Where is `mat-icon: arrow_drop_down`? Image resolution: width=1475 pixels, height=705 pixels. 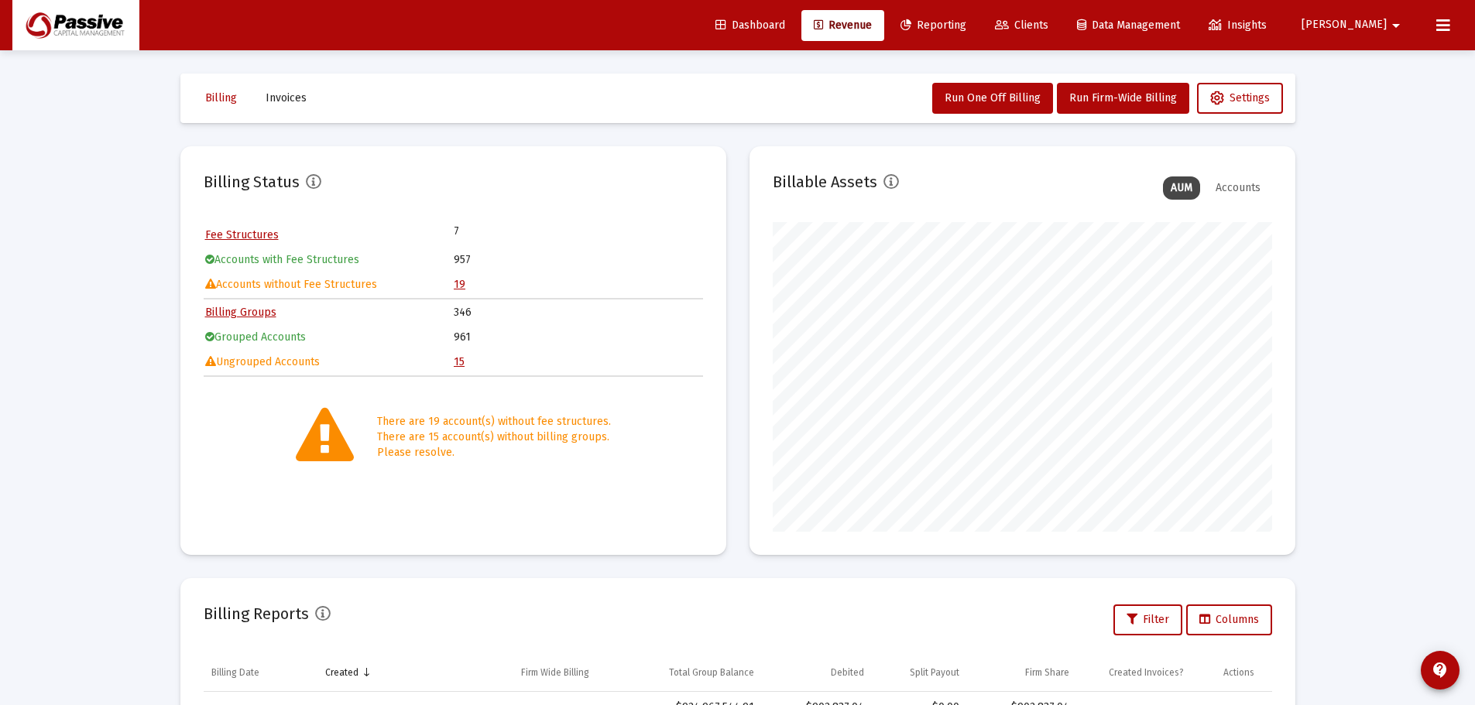 mat-icon: arrow_drop_down is located at coordinates (1396, 26).